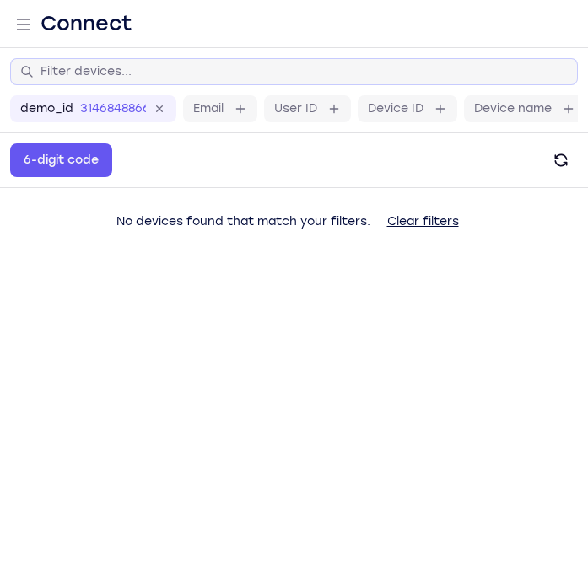 The height and width of the screenshot is (565, 588). What do you see at coordinates (513, 109) in the screenshot?
I see `label: Device name` at bounding box center [513, 109].